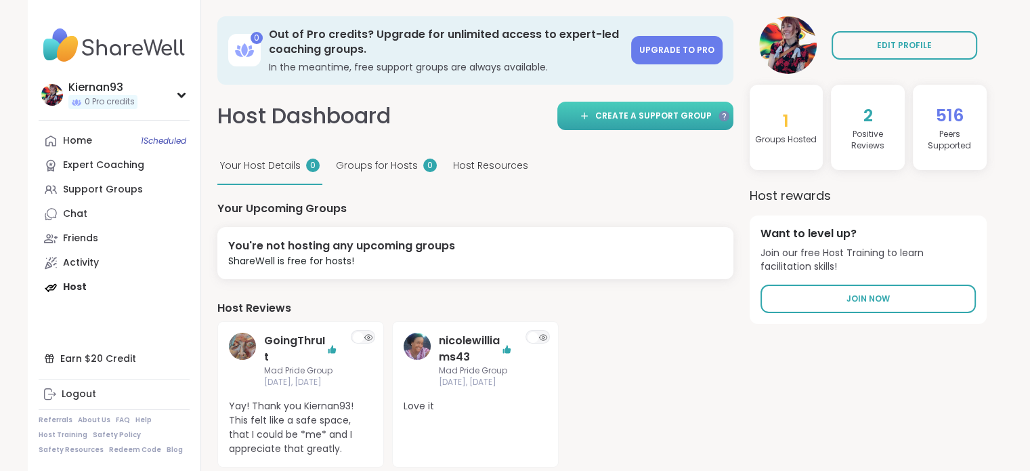  Describe the element at coordinates (869, 299) in the screenshot. I see `a: Join Now` at that location.